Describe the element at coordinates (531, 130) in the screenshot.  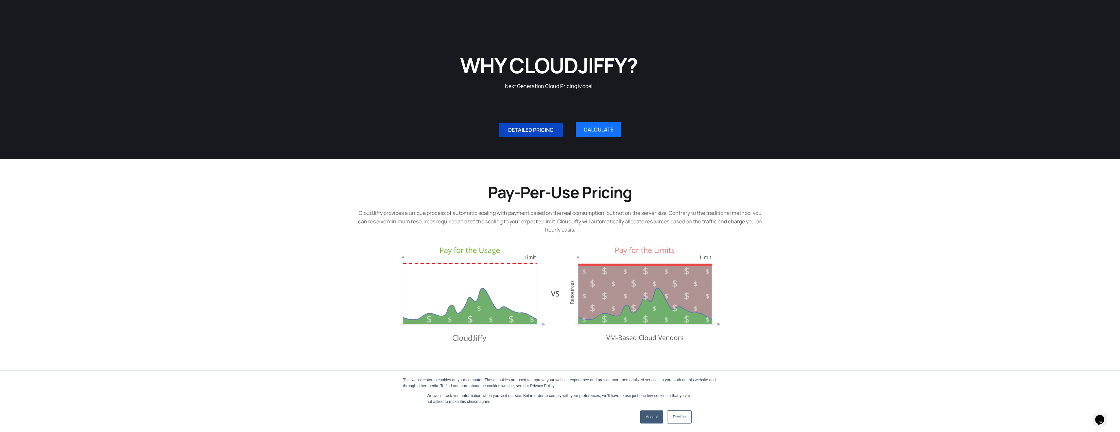
I see `span: DETAILED PRICING` at that location.